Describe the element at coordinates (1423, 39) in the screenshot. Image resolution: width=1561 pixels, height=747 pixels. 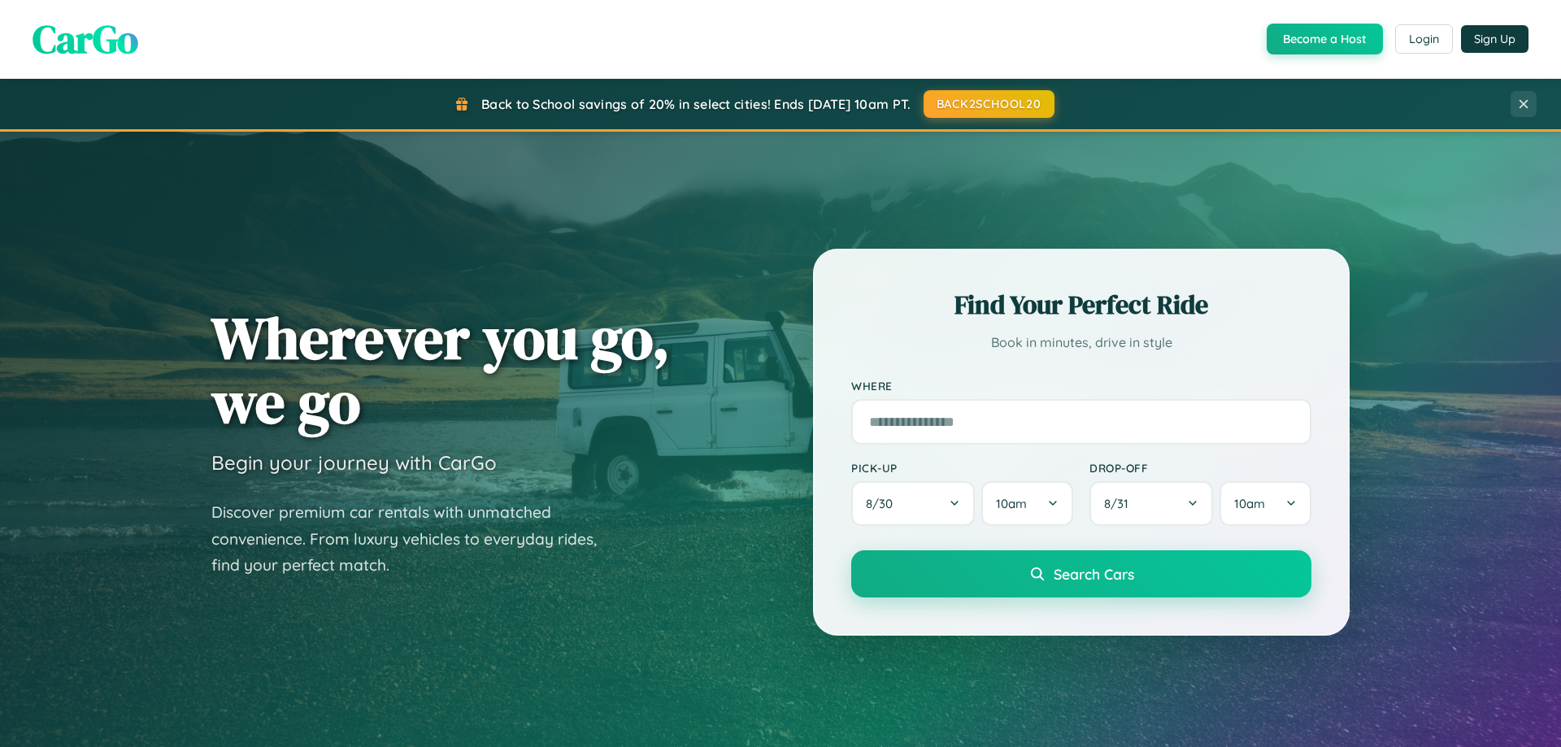
I see `button: Login` at that location.